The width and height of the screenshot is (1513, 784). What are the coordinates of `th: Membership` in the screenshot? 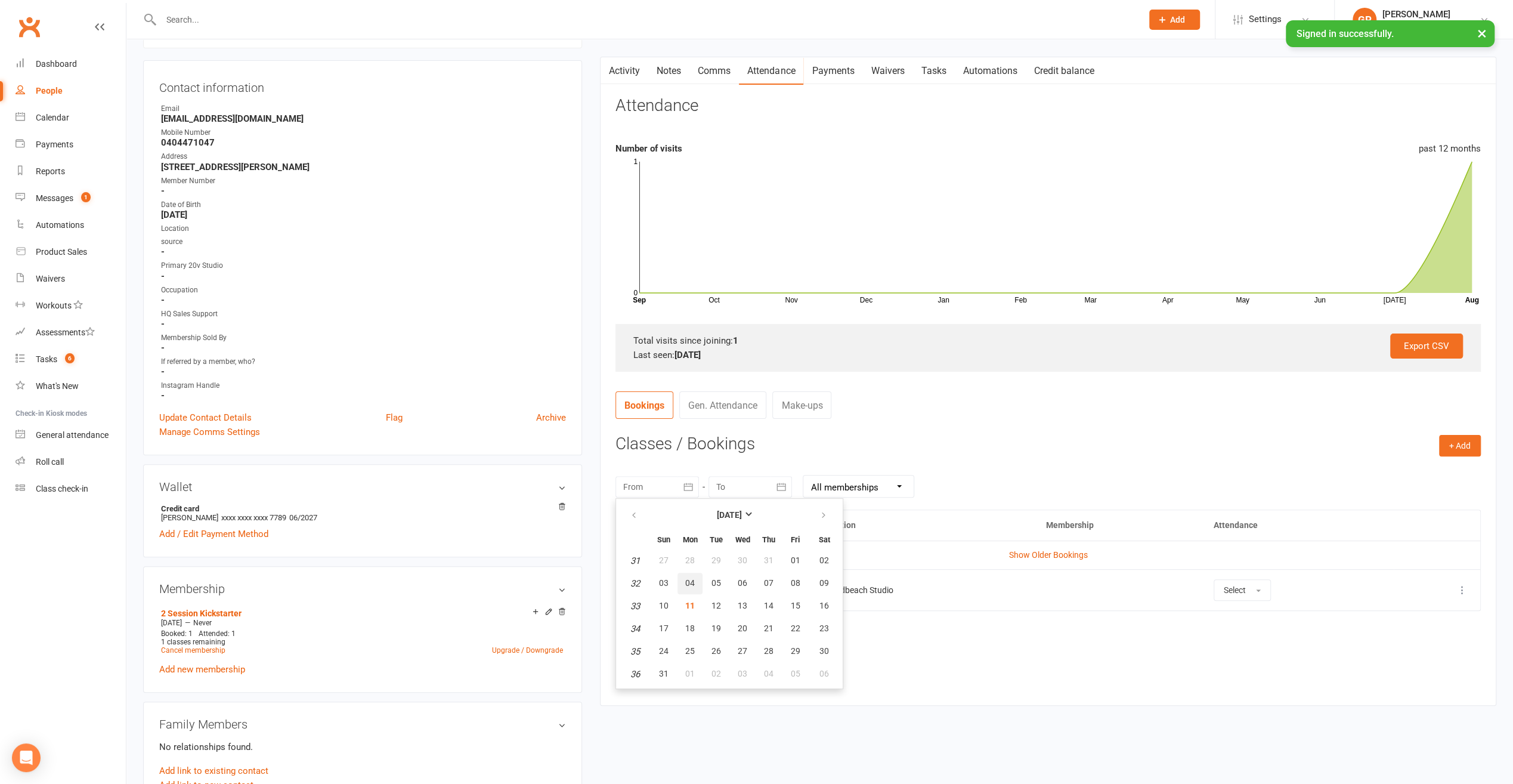 It's located at (1119, 525).